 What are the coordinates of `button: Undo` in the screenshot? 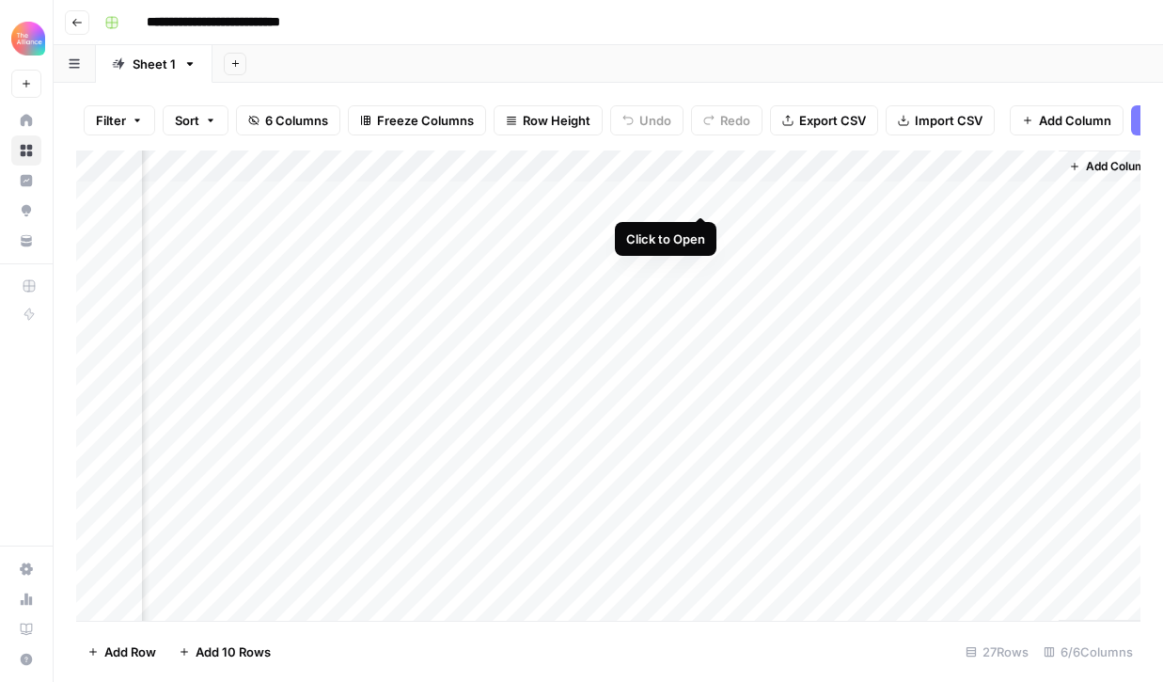 It's located at (647, 120).